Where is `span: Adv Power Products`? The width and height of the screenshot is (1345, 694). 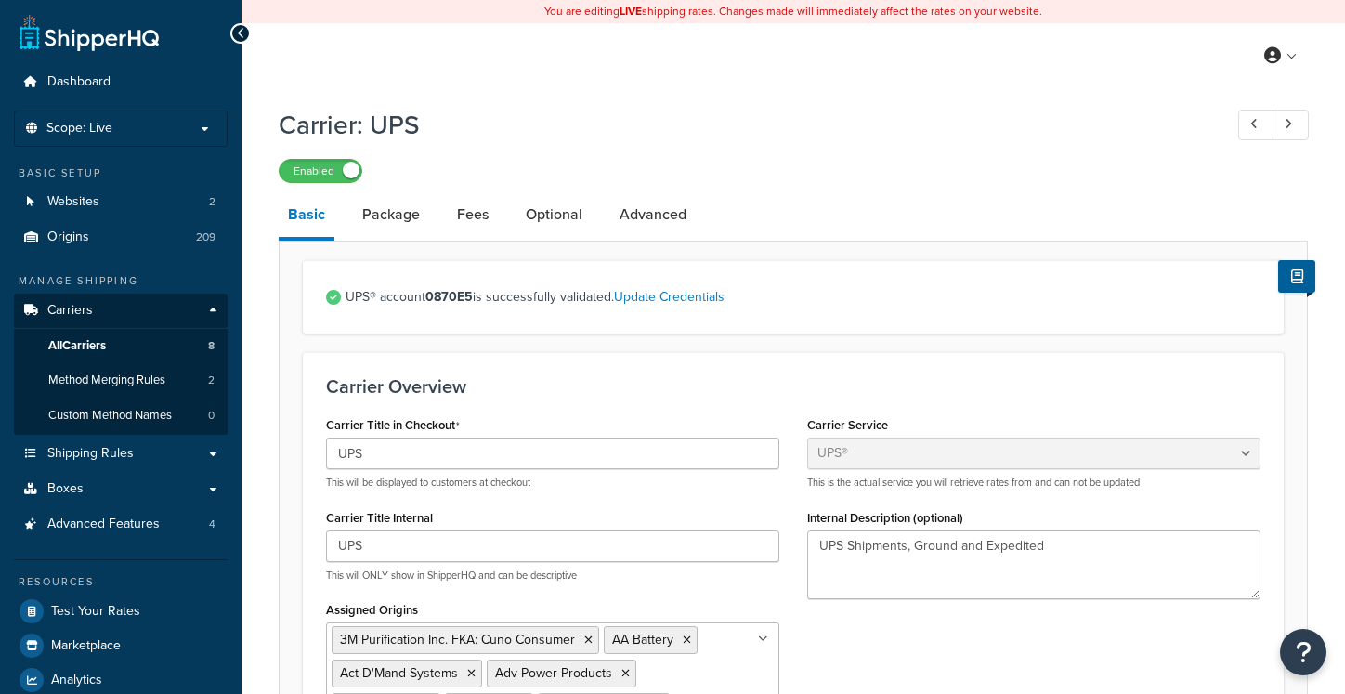 span: Adv Power Products is located at coordinates (554, 672).